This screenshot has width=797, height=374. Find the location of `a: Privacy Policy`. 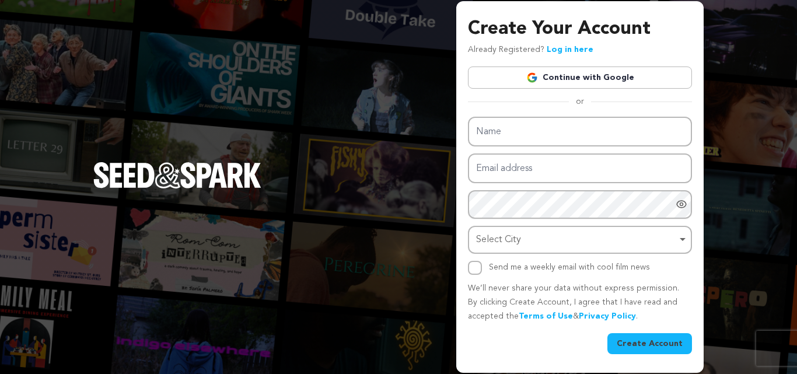

a: Privacy Policy is located at coordinates (607, 316).